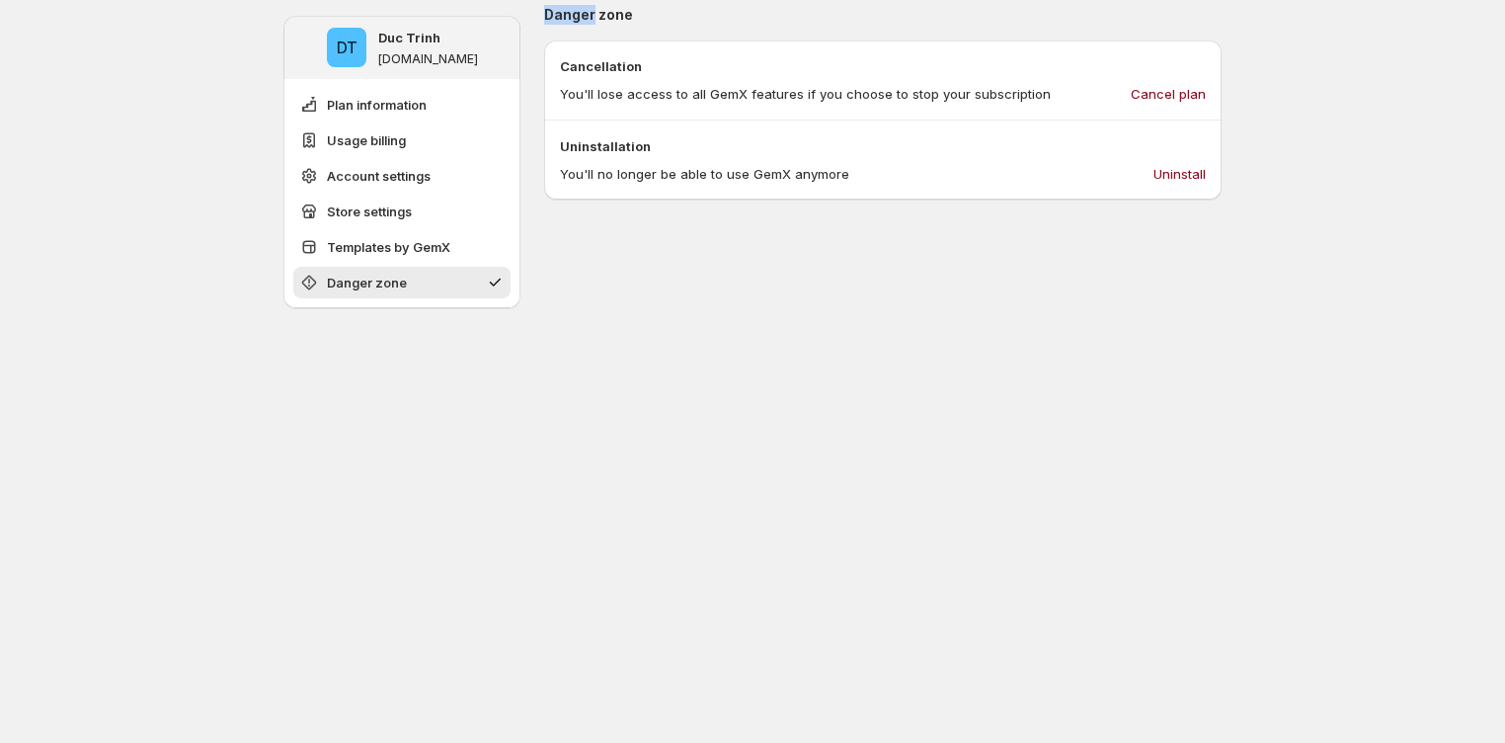  I want to click on button: Usage billing, so click(402, 140).